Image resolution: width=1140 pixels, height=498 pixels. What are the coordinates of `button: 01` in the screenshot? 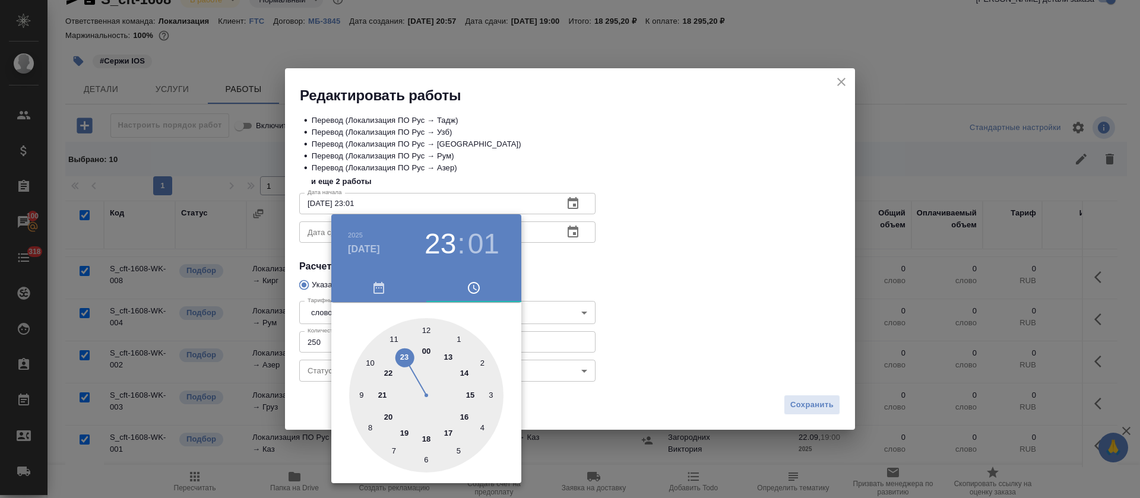 It's located at (483, 244).